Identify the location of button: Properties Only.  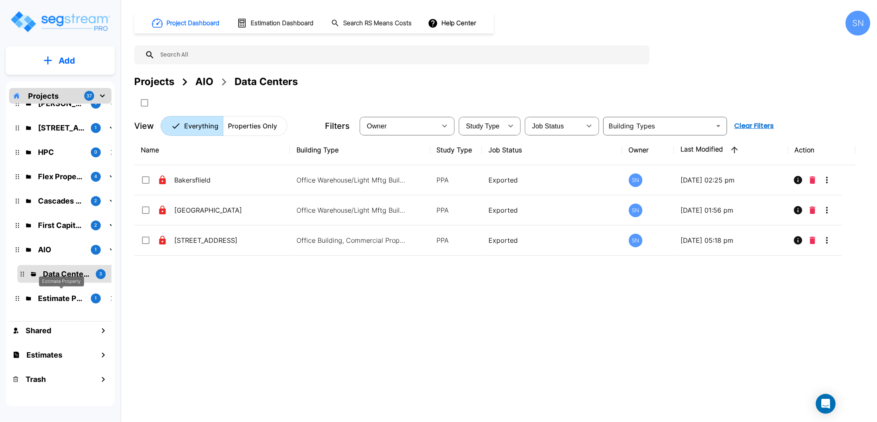
(255, 126).